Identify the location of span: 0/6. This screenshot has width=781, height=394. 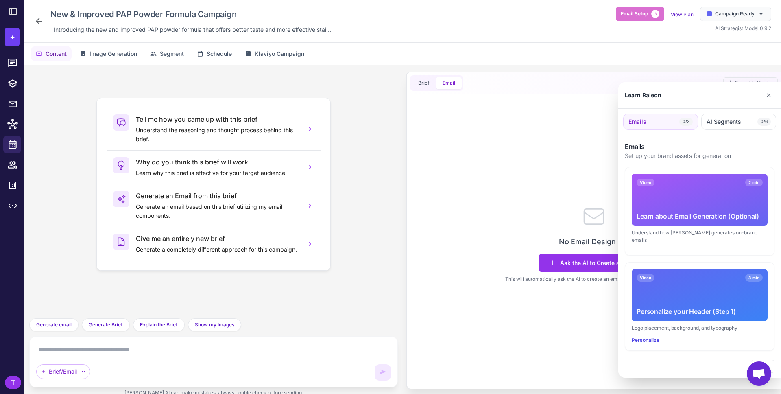
(764, 122).